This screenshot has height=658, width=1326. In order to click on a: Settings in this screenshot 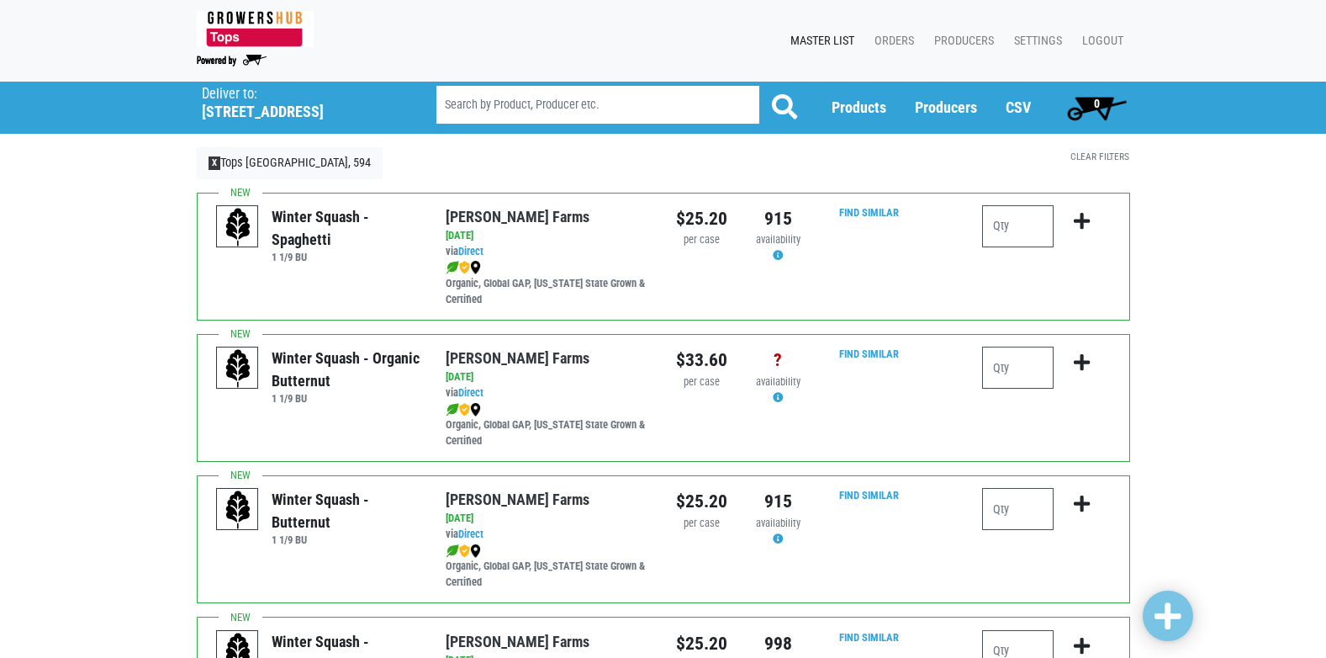, I will do `click(1034, 41)`.